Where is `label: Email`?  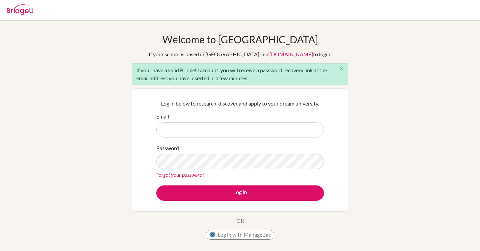 label: Email is located at coordinates (163, 117).